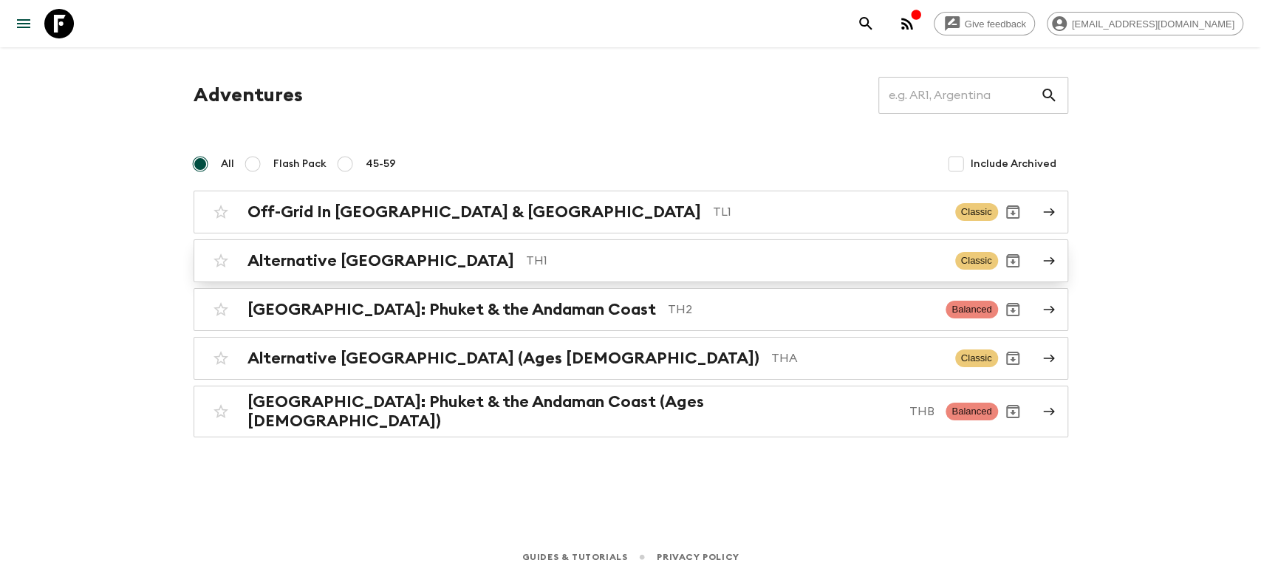 The image size is (1261, 577). Describe the element at coordinates (995, 24) in the screenshot. I see `span: Give feedback` at that location.